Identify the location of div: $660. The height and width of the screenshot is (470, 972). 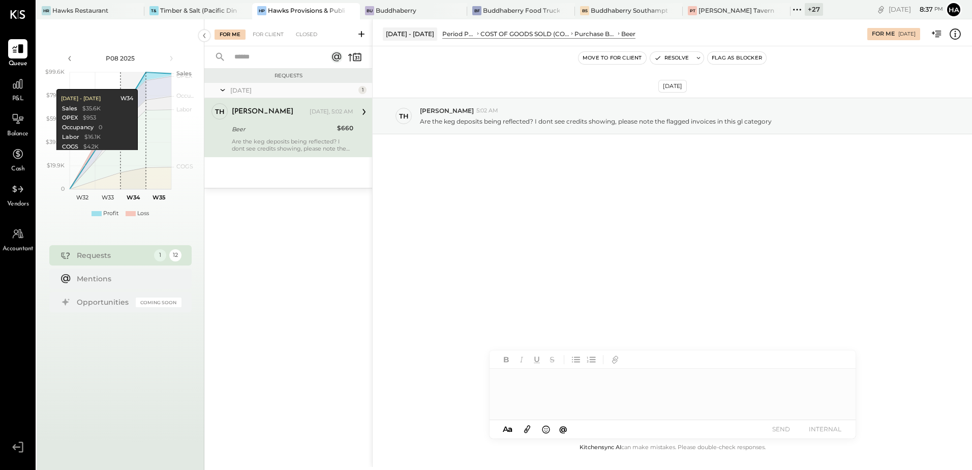
(345, 128).